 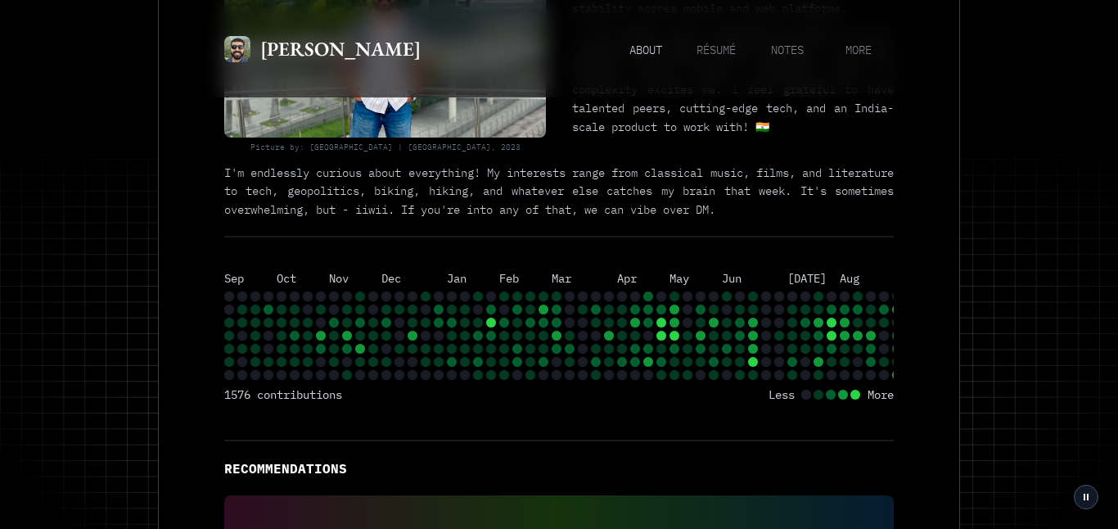 I want to click on text: Jan, so click(x=457, y=278).